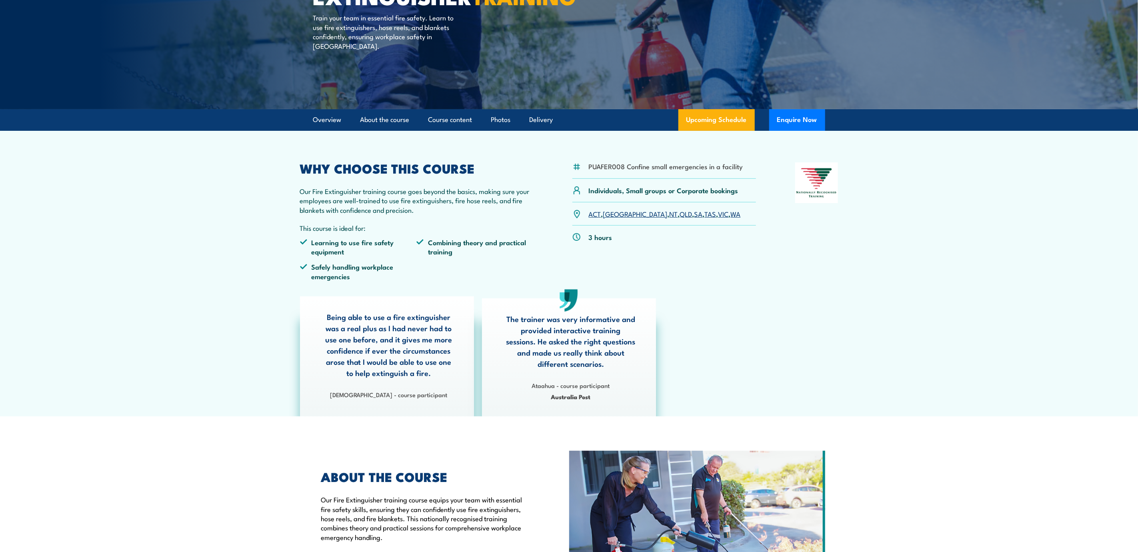 This screenshot has width=1138, height=552. I want to click on p: Our Fire Extinguisher training course goes beyond the basics, making sure your employees are well..., so click(417, 200).